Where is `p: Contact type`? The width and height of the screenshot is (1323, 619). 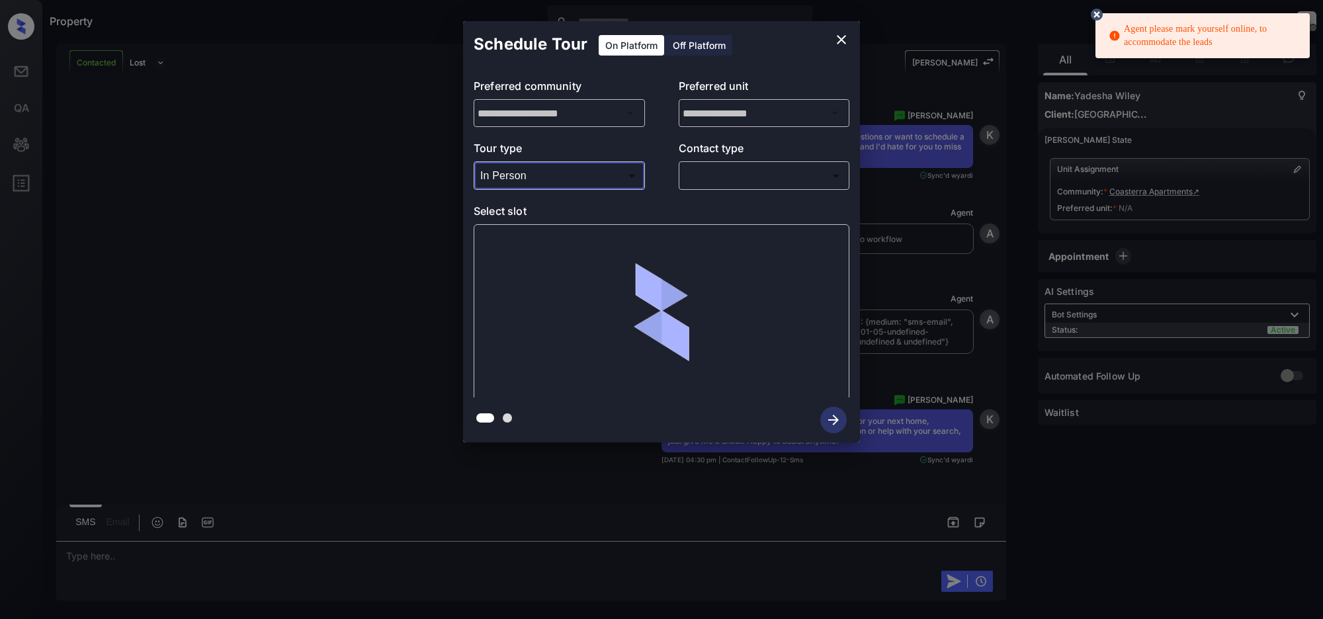 p: Contact type is located at coordinates (764, 151).